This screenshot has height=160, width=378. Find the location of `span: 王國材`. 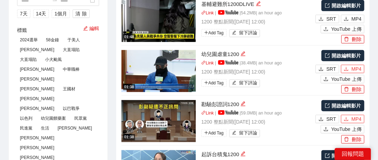

span: 王國材 is located at coordinates (69, 89).